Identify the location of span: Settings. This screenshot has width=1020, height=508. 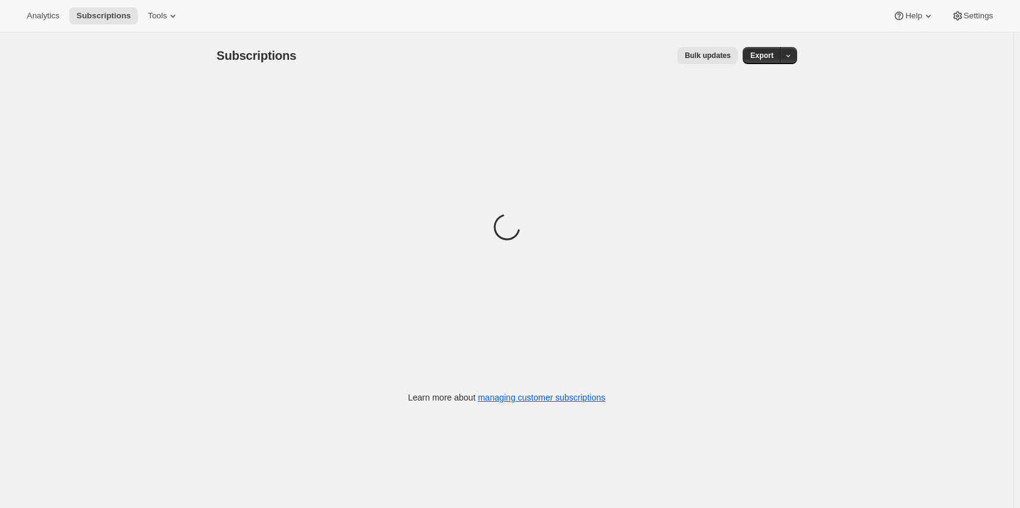
(978, 16).